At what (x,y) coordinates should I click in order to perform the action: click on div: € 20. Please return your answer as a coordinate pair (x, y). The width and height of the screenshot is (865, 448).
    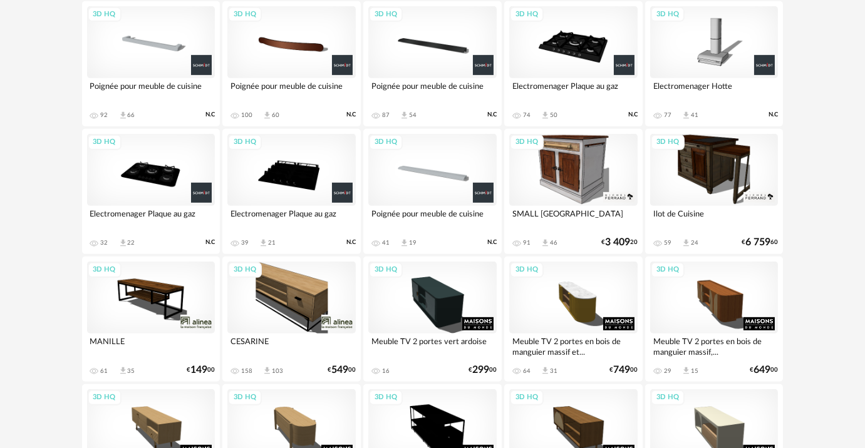
    Looking at the image, I should click on (619, 242).